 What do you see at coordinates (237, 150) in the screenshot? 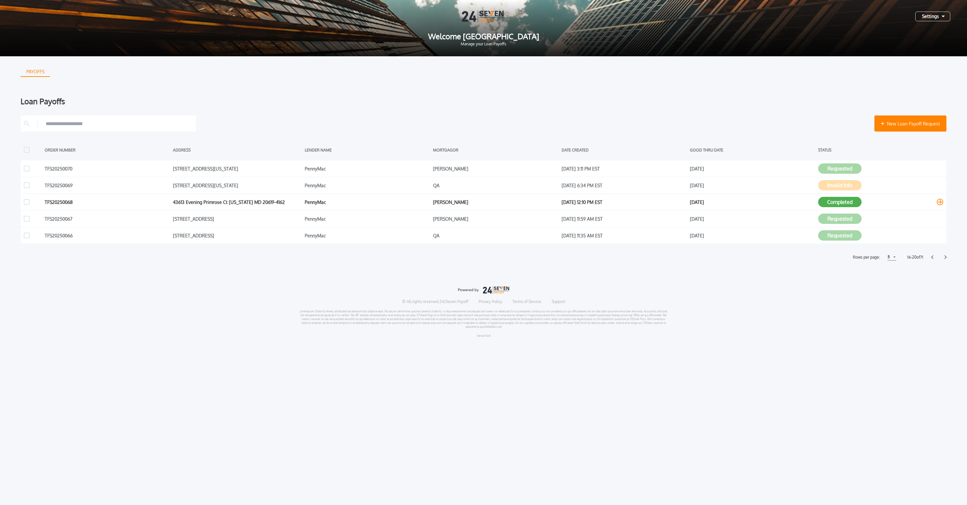
I see `div: ADDRESS` at bounding box center [237, 150].